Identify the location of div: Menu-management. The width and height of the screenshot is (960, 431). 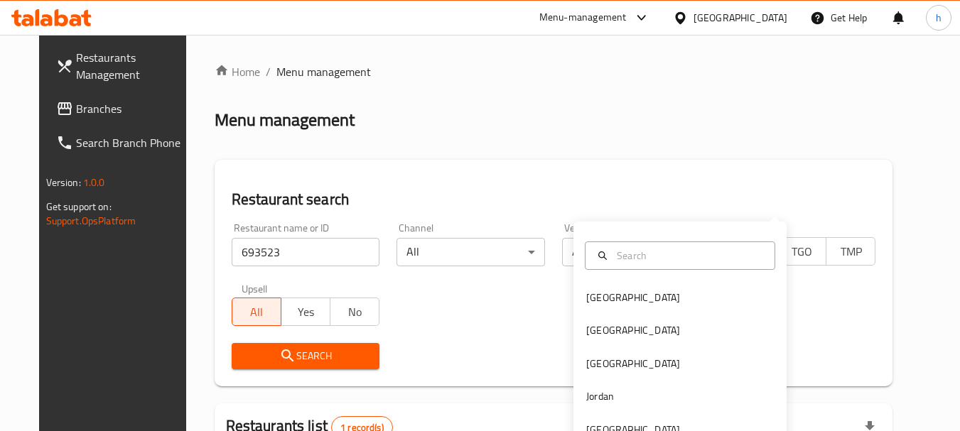
(583, 18).